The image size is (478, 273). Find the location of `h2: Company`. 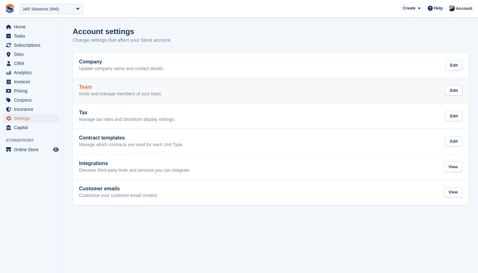

h2: Company is located at coordinates (121, 62).